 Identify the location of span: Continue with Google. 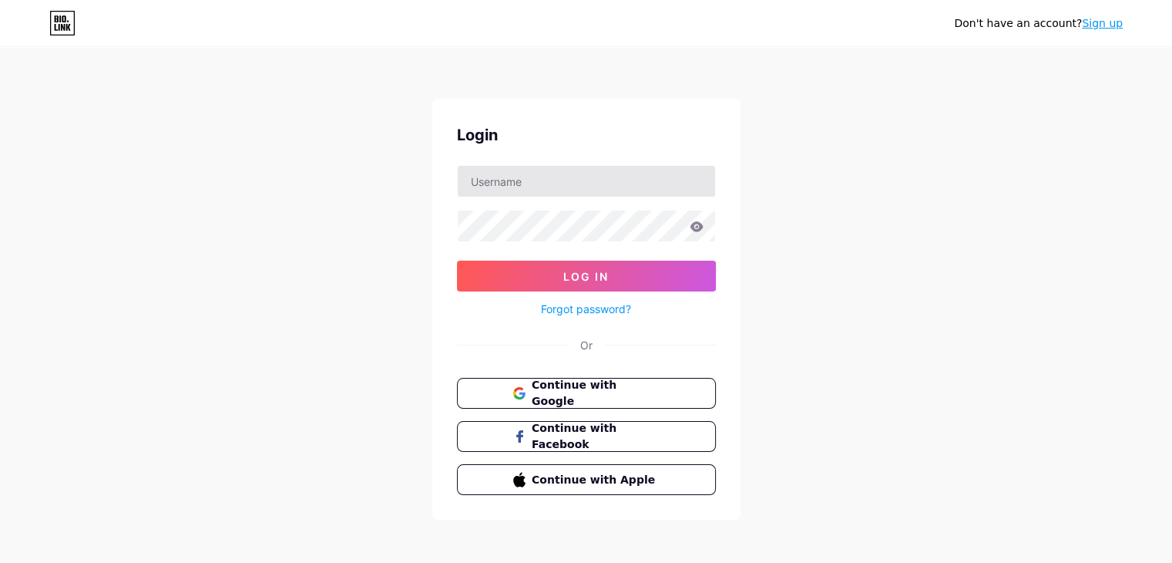
(595, 393).